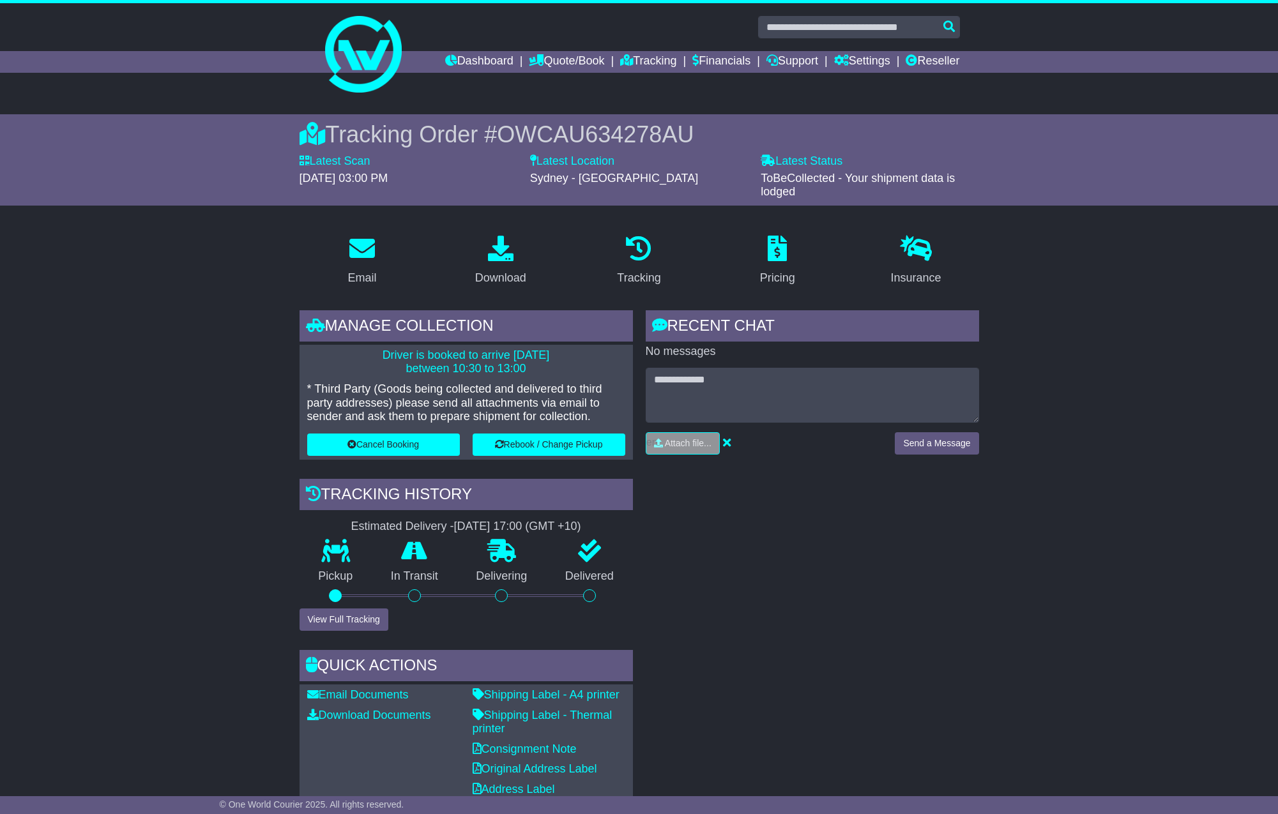 This screenshot has width=1278, height=814. Describe the element at coordinates (777, 278) in the screenshot. I see `div: Pricing` at that location.